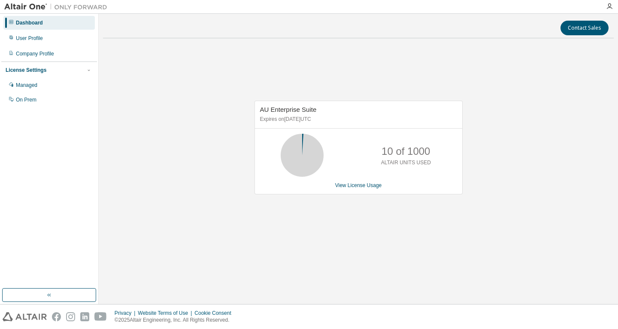  I want to click on div: Managed, so click(27, 85).